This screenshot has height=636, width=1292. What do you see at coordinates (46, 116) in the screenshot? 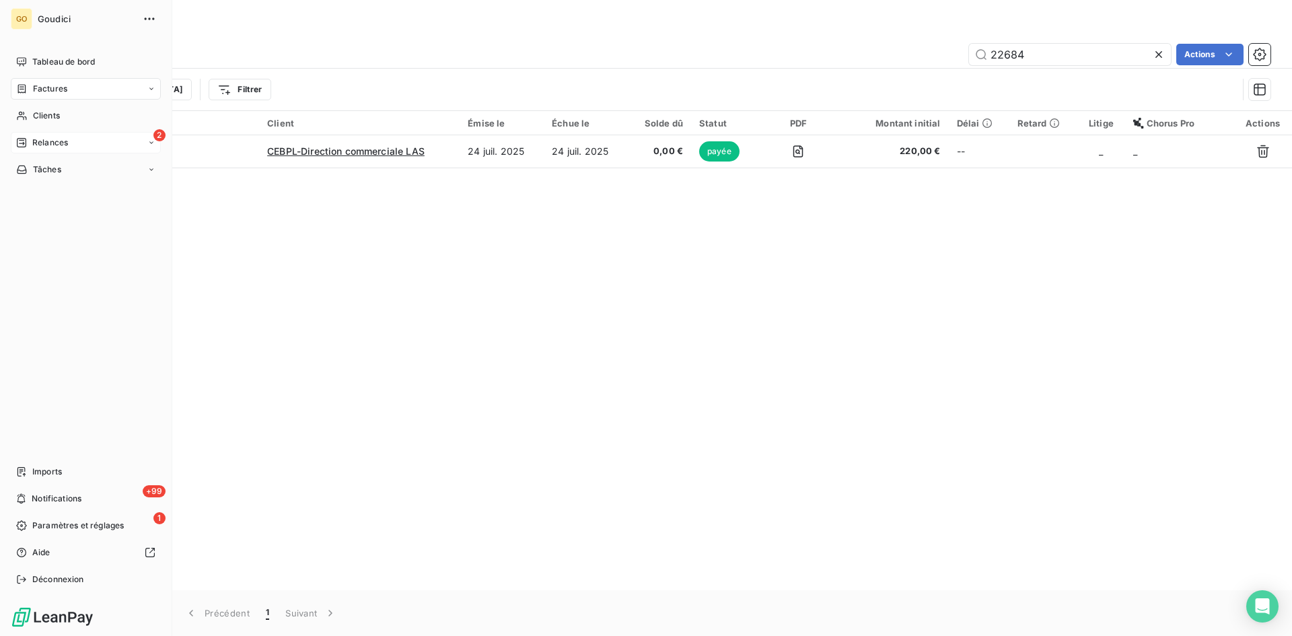
I see `span: Clients` at bounding box center [46, 116].